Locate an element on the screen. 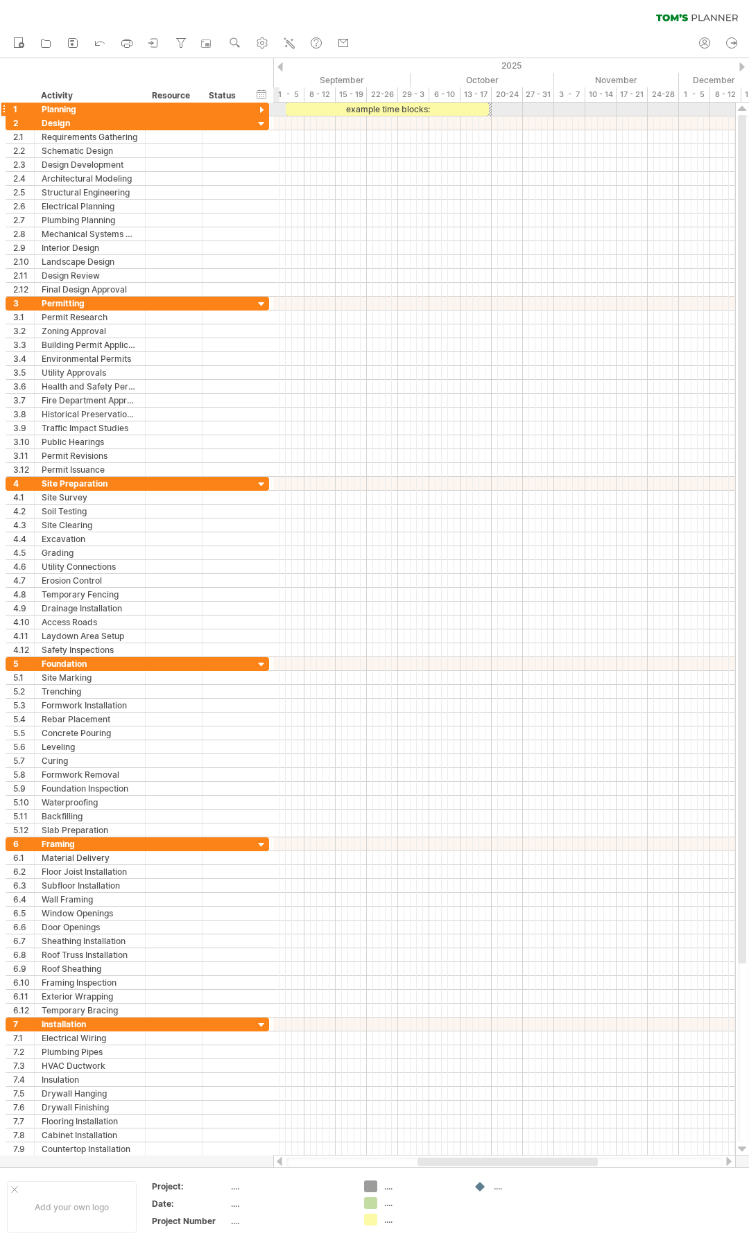  div: 5.8 is located at coordinates (24, 775).